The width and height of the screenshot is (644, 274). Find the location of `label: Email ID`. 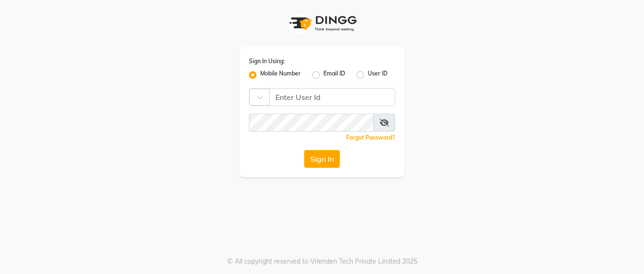

label: Email ID is located at coordinates (334, 75).